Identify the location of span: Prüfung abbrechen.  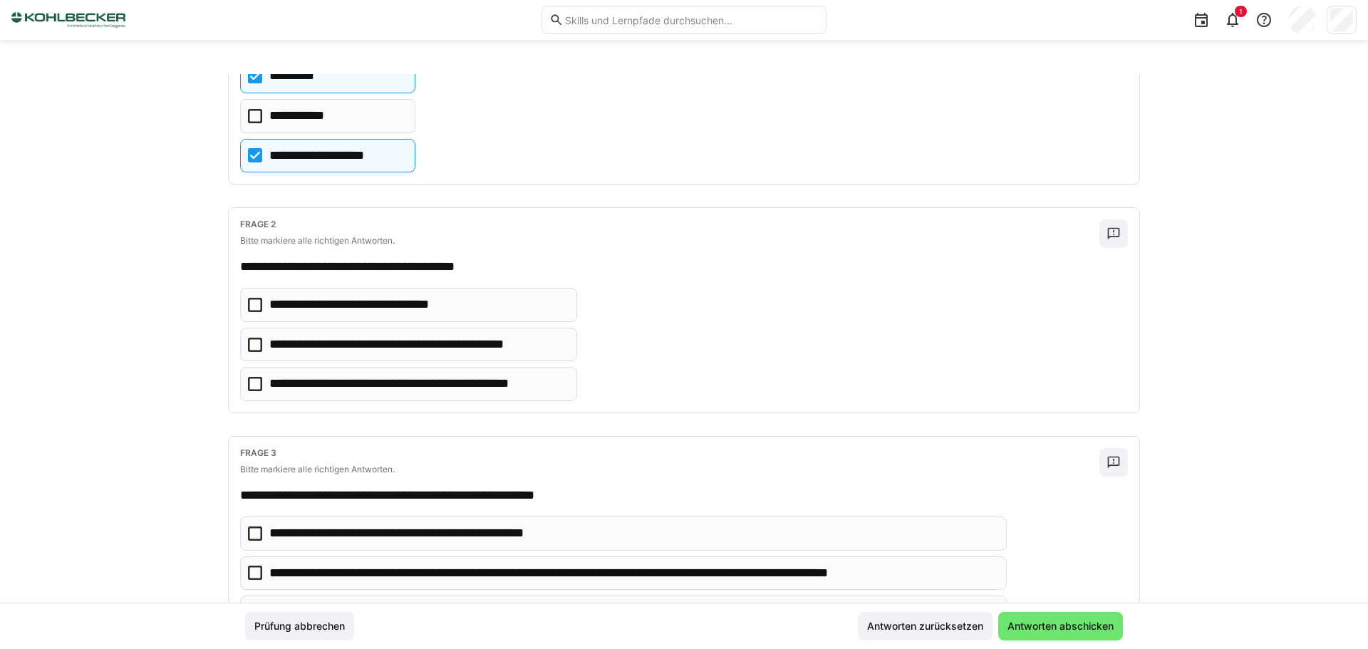
(299, 626).